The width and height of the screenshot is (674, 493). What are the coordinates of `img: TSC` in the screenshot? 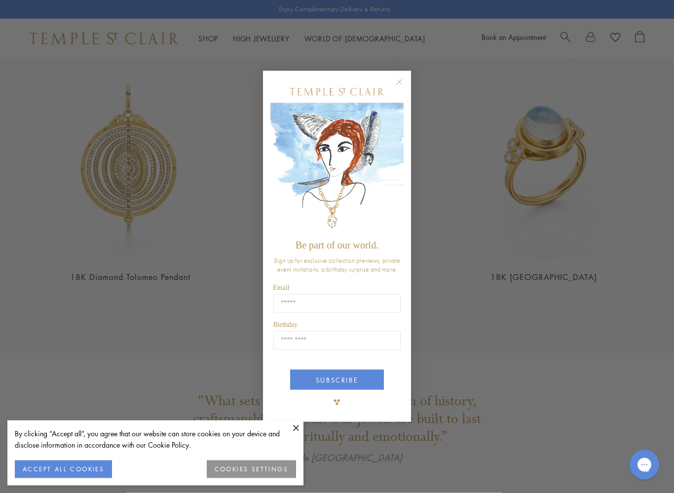 It's located at (337, 402).